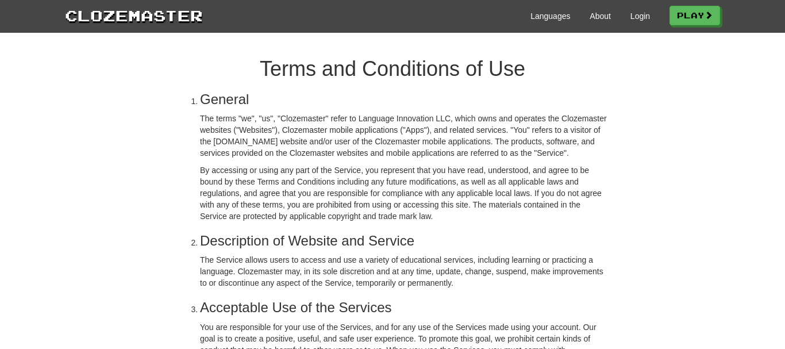  Describe the element at coordinates (404, 136) in the screenshot. I see `p: The terms "we", "us", "Clozemaster" refer to Language Innovation LLC, which owns and operates the...` at that location.